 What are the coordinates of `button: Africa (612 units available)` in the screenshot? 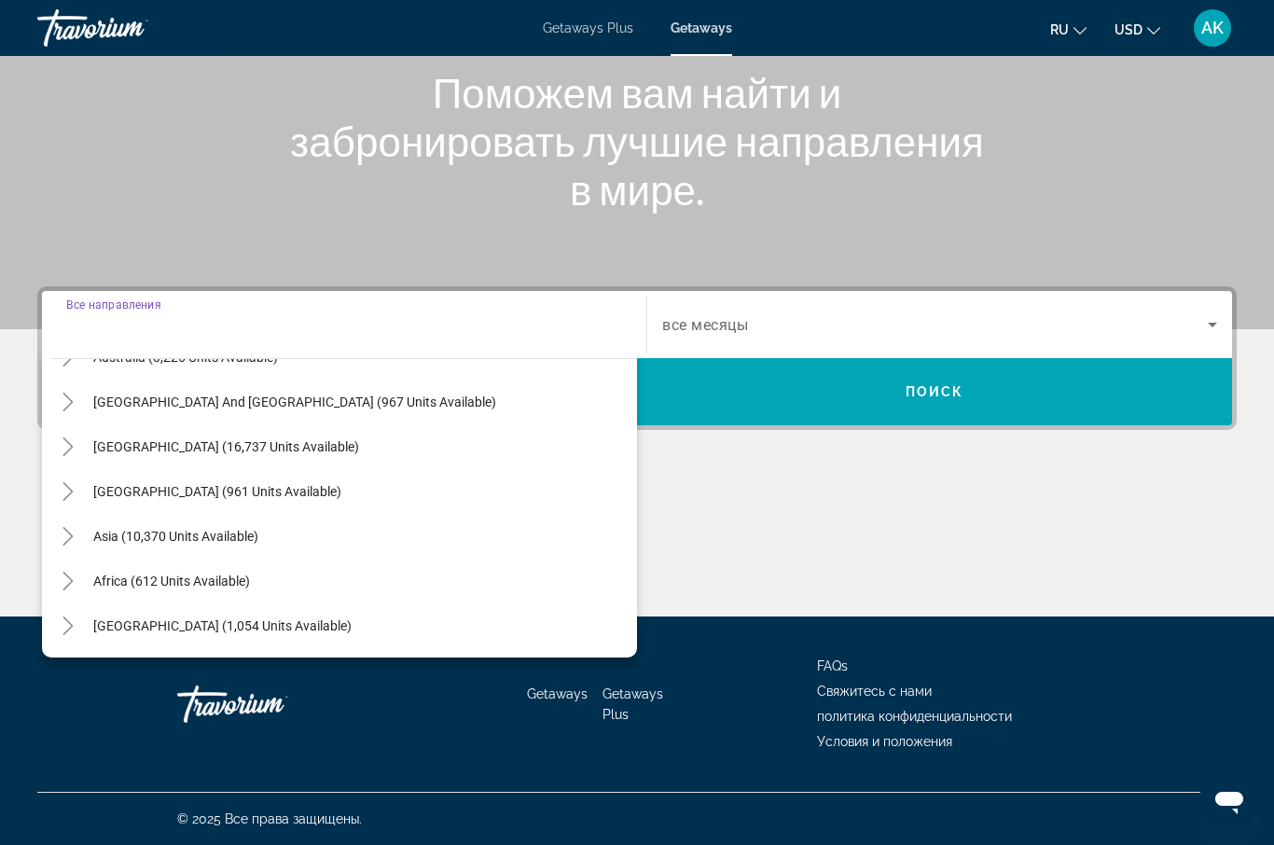 It's located at (360, 581).